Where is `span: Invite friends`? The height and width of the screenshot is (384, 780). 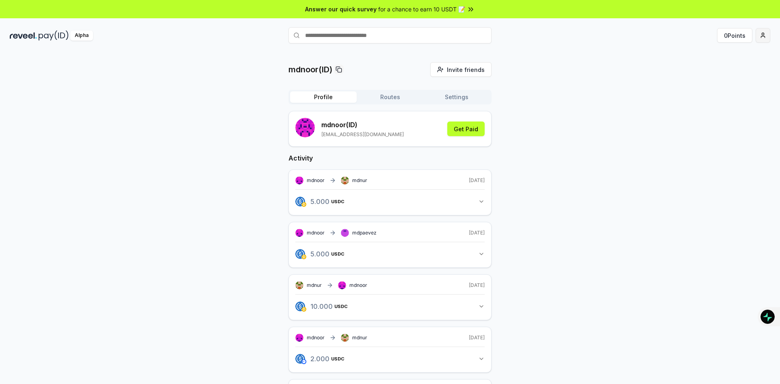 span: Invite friends is located at coordinates (466, 69).